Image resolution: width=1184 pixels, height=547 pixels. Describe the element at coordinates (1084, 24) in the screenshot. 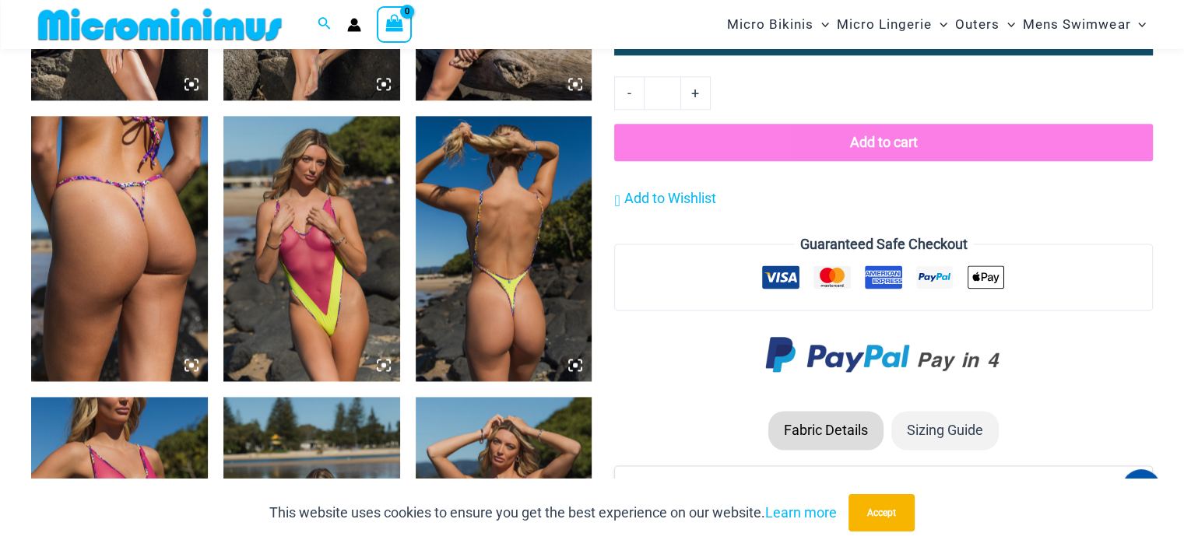

I see `a: Mens SwimwearMenu ToggleMenu Toggle` at that location.